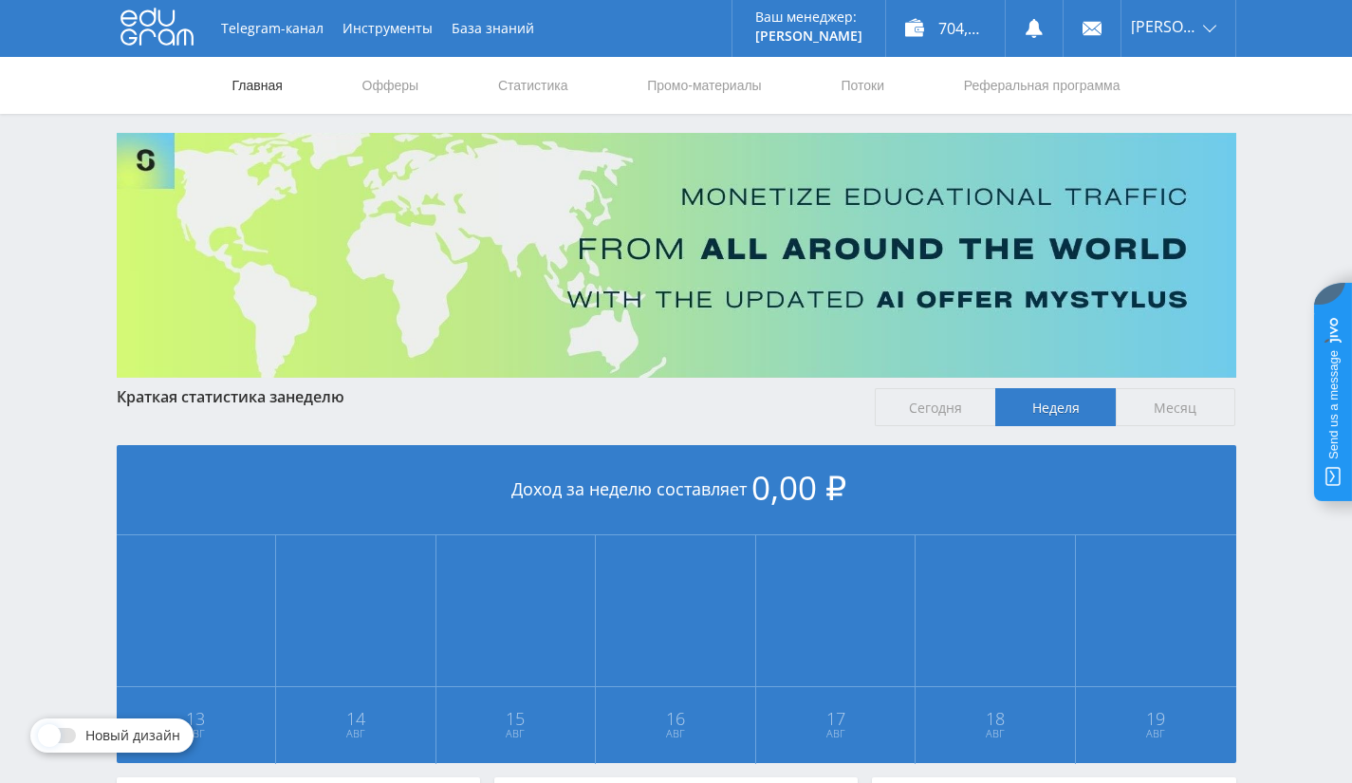  What do you see at coordinates (487, 397) in the screenshot?
I see `div: Краткая статистика за` at bounding box center [487, 397].